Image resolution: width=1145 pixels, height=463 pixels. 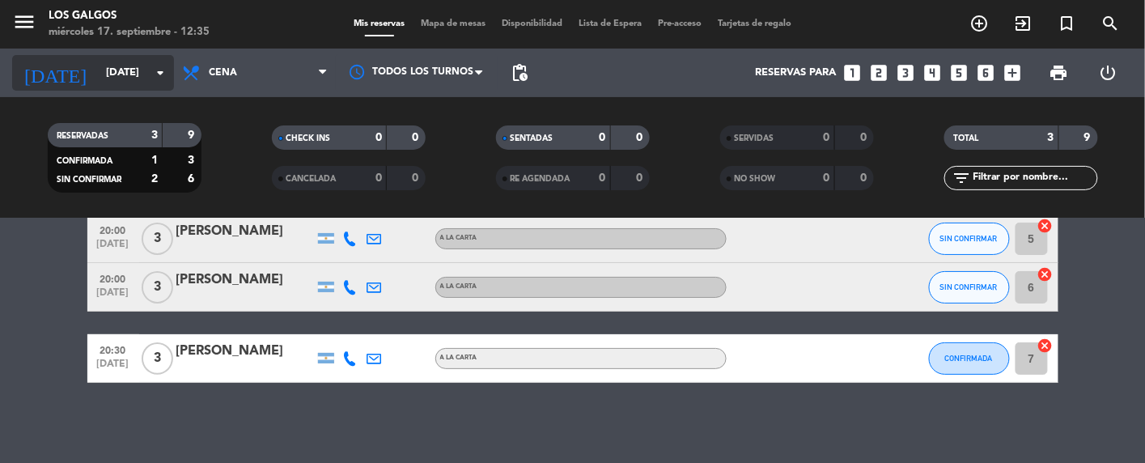 What do you see at coordinates (532, 23) in the screenshot?
I see `span: Disponibilidad` at bounding box center [532, 23].